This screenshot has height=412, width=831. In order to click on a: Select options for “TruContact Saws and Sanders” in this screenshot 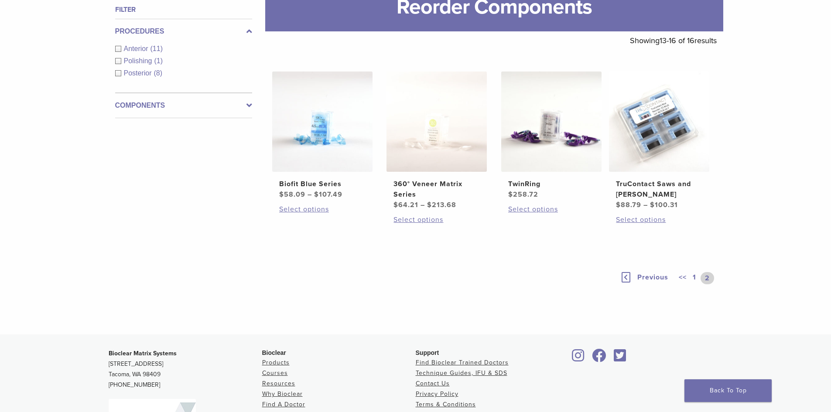, I will do `click(659, 220)`.